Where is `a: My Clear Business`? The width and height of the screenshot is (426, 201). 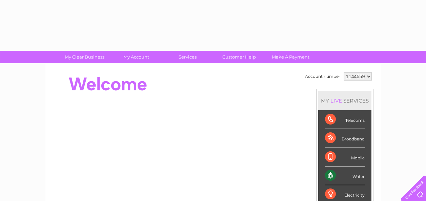
a: My Clear Business is located at coordinates (84, 57).